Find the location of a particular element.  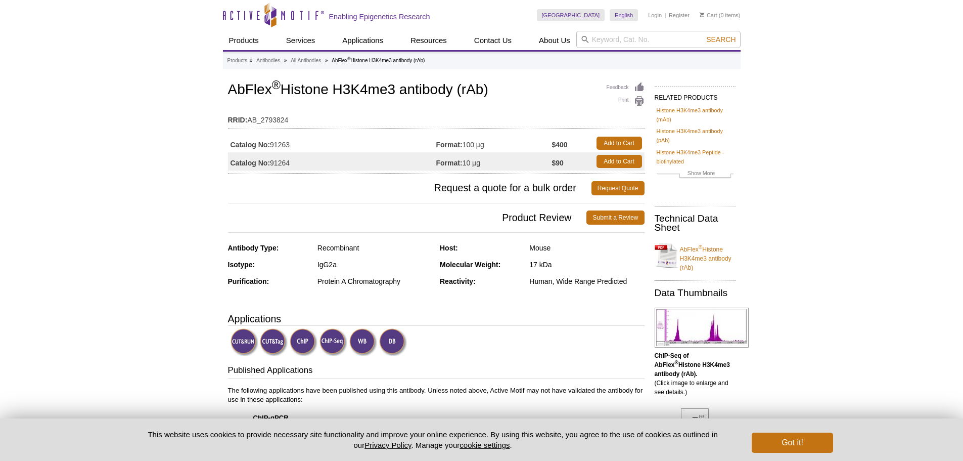

a: Feedback is located at coordinates (625, 87).